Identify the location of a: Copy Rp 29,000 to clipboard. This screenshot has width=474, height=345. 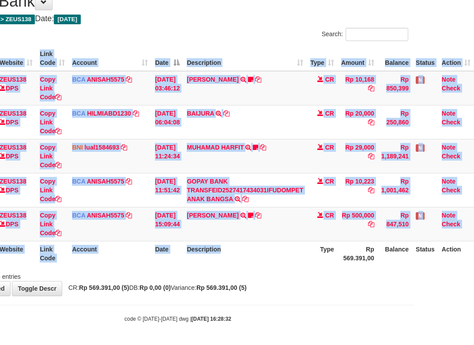
(371, 156).